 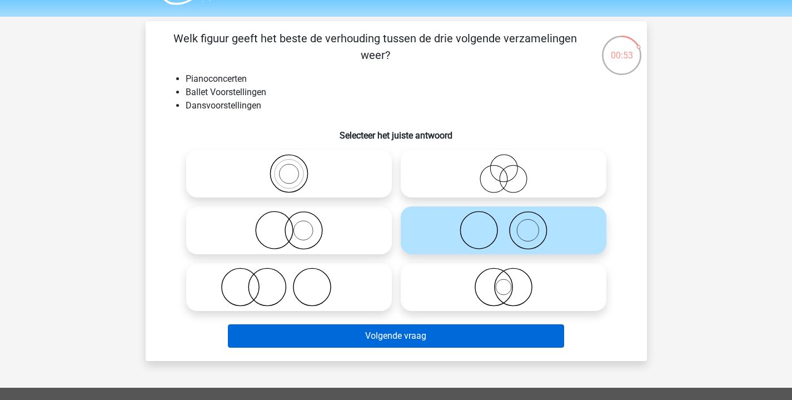 I want to click on li: Ballet Voorstellingen, so click(x=407, y=92).